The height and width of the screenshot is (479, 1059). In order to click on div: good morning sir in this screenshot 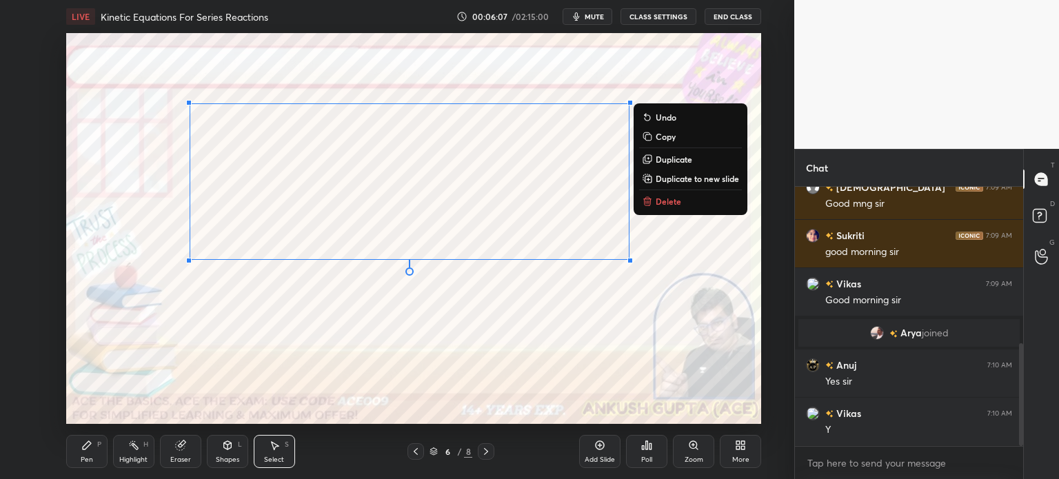, I will do `click(919, 252)`.